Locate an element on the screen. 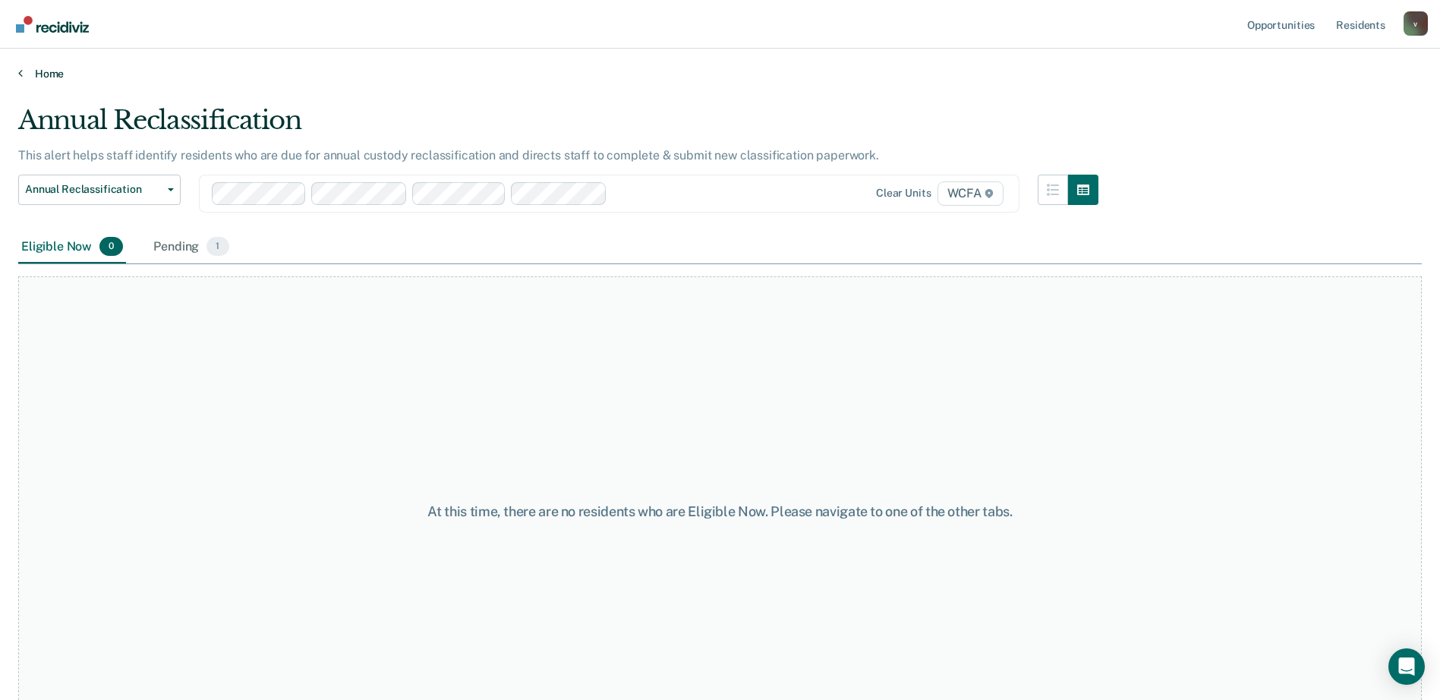 Image resolution: width=1440 pixels, height=700 pixels. span: WCFA is located at coordinates (970, 194).